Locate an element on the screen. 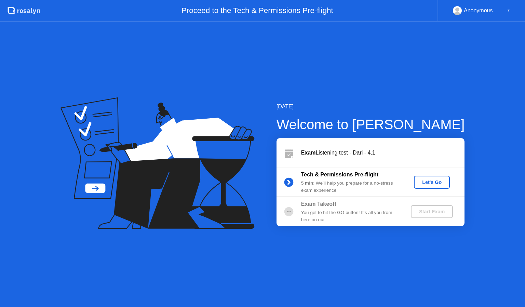 This screenshot has height=307, width=525. b: Tech & Permissions Pre-flight is located at coordinates (340, 174).